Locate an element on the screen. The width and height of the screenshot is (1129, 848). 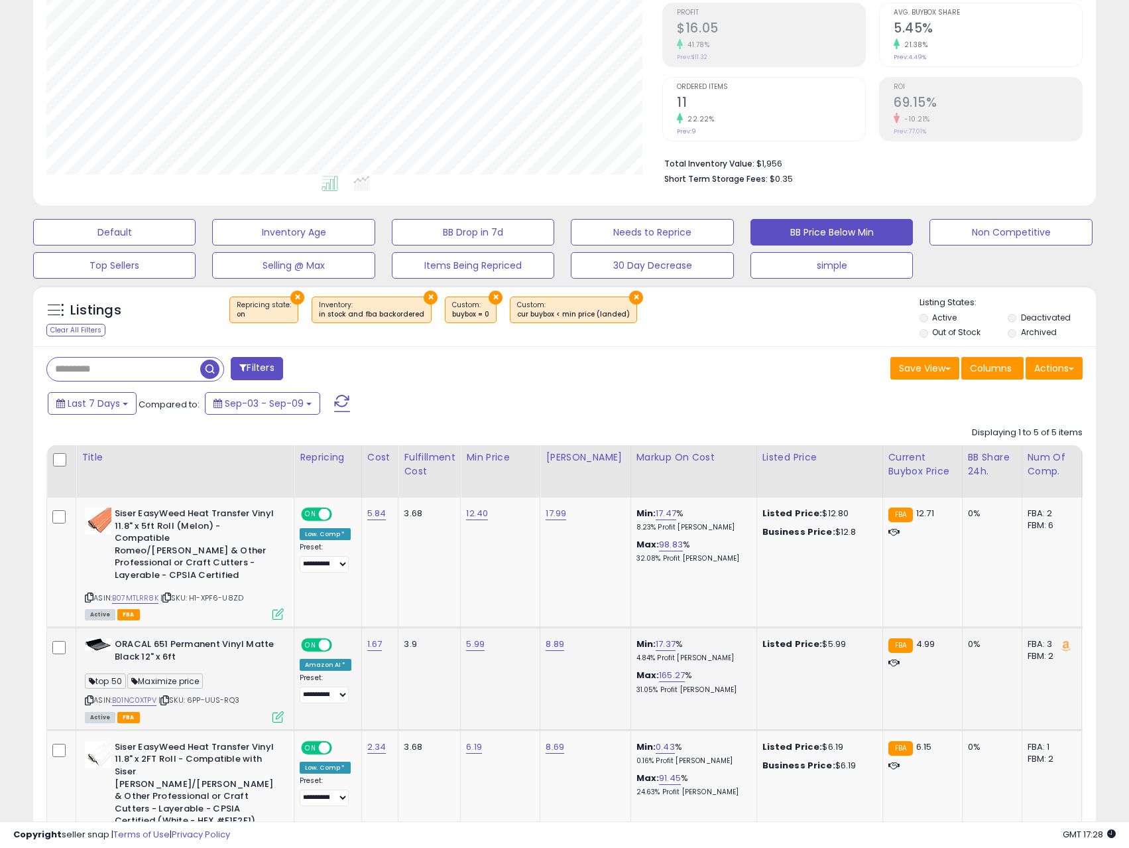
span: Profit is located at coordinates (771, 13).